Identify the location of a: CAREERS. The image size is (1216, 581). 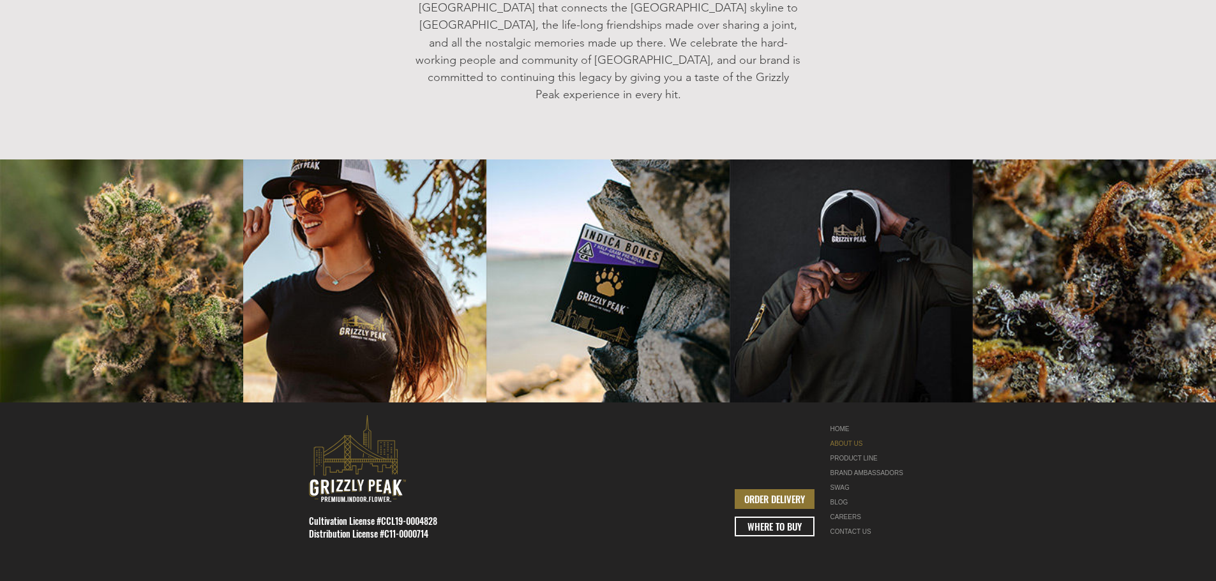
(870, 517).